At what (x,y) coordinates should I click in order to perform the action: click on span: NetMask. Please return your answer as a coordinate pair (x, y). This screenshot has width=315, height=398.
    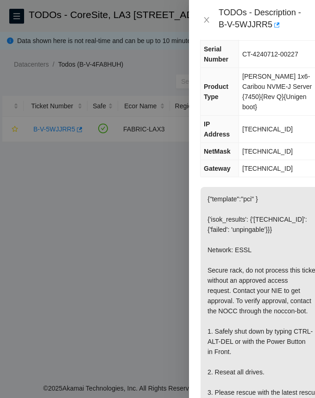
    Looking at the image, I should click on (217, 151).